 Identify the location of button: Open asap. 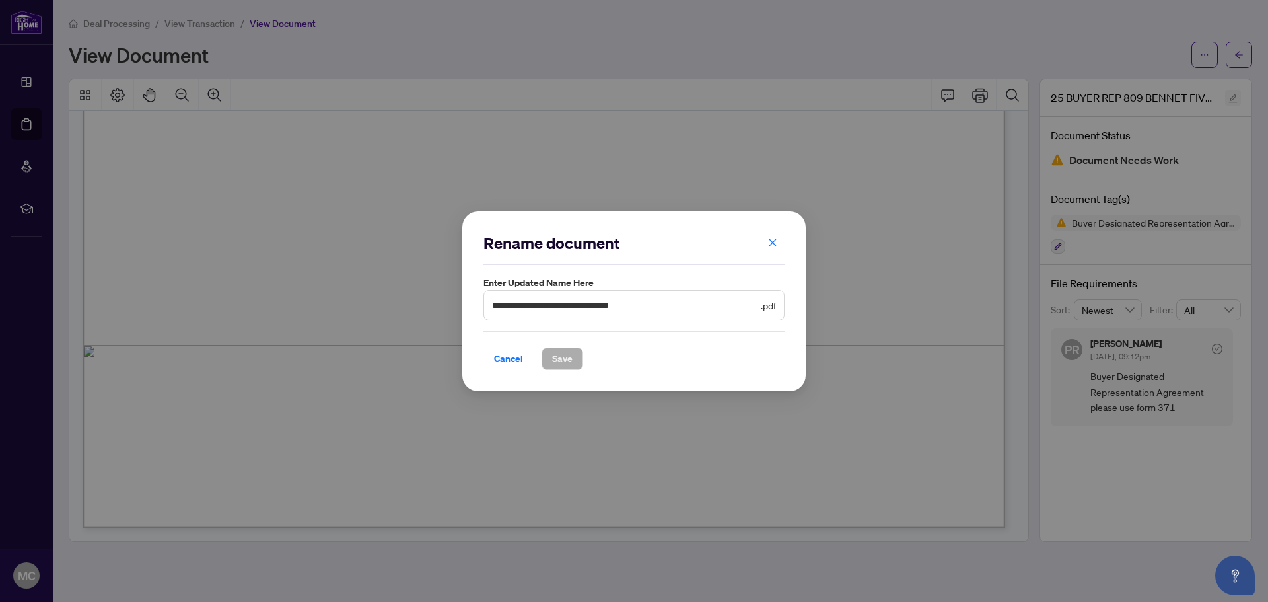
(1235, 575).